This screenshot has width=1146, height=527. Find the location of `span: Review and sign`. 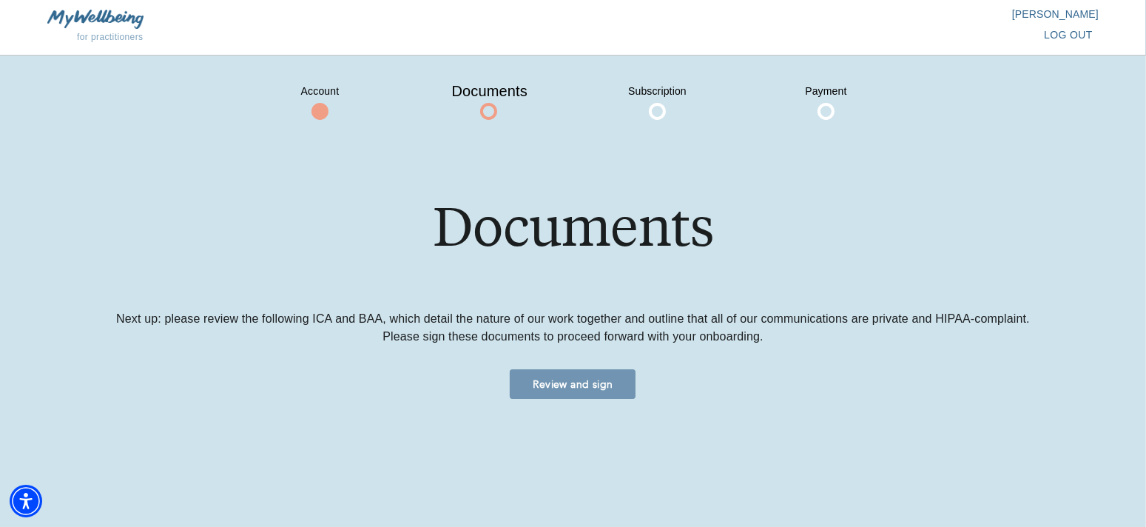

span: Review and sign is located at coordinates (573, 384).